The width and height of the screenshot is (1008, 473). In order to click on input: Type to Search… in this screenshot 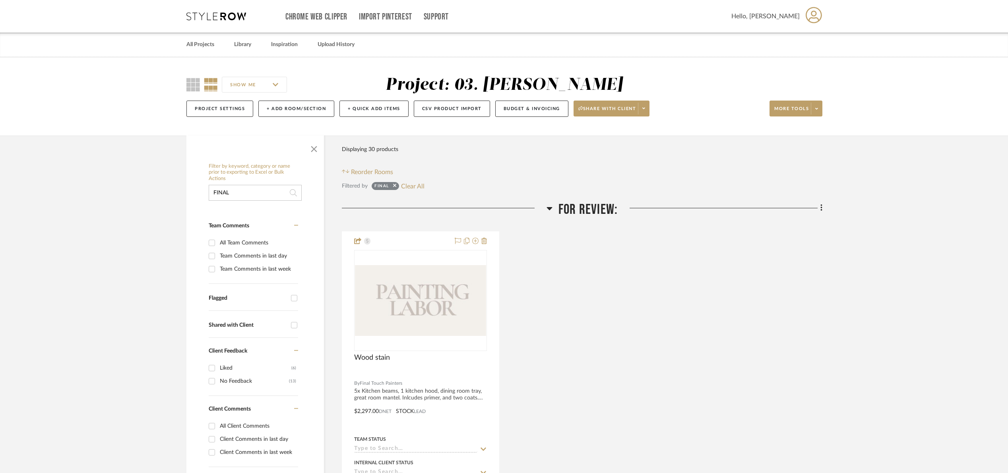, I will do `click(416, 449)`.